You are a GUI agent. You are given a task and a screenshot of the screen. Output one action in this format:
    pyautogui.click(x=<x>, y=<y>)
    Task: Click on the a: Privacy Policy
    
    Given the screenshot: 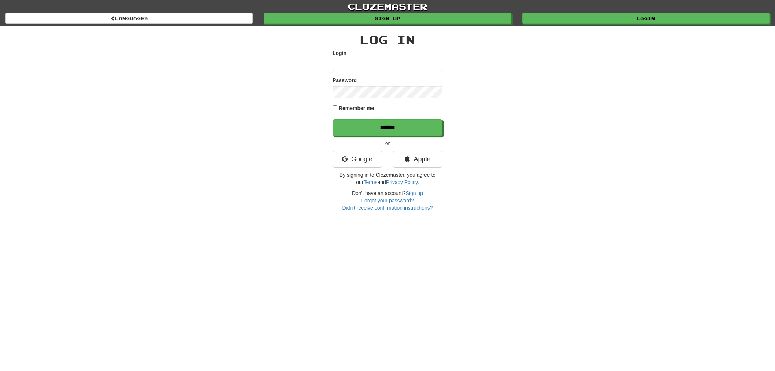 What is the action you would take?
    pyautogui.click(x=402, y=182)
    